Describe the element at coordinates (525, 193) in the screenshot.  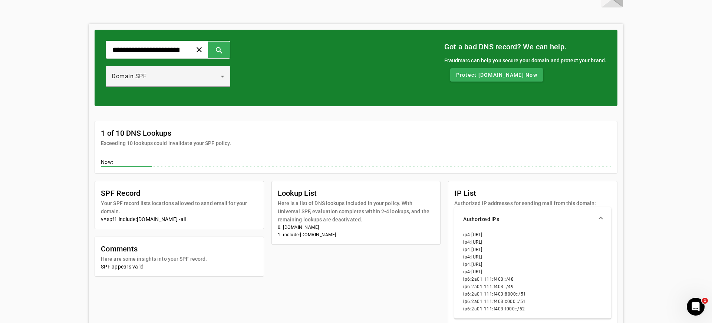
I see `mat-card-title: IP List` at that location.